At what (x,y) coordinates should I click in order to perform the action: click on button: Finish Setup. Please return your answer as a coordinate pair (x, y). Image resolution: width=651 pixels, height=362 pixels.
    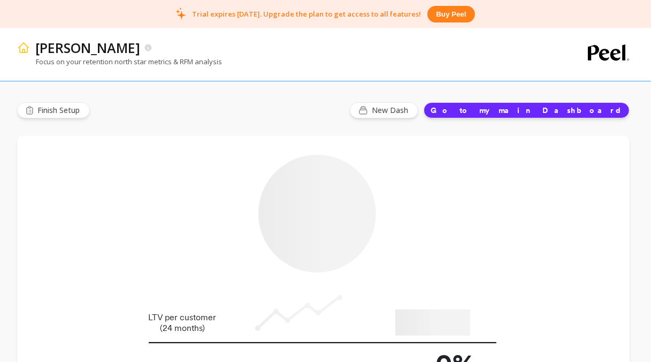
    Looking at the image, I should click on (54, 110).